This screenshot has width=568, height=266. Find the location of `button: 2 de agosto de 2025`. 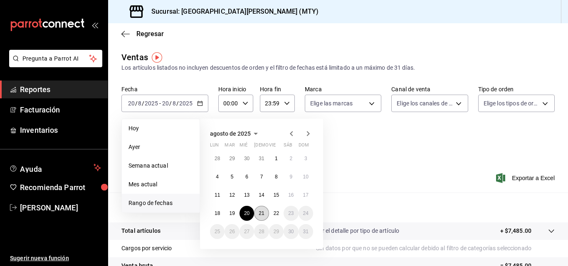

button: 2 de agosto de 2025 is located at coordinates (291, 159).